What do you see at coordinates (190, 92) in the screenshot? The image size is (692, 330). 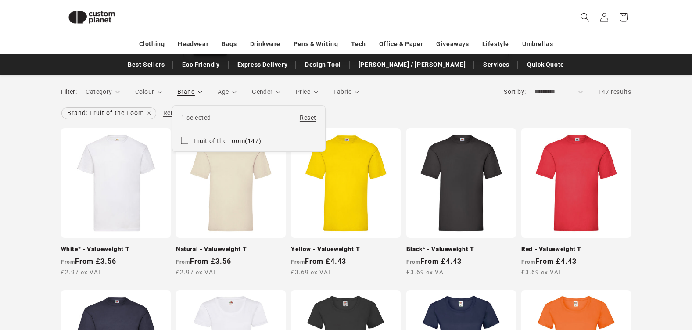 I see `summary: Brand (1 selected)` at bounding box center [190, 92].